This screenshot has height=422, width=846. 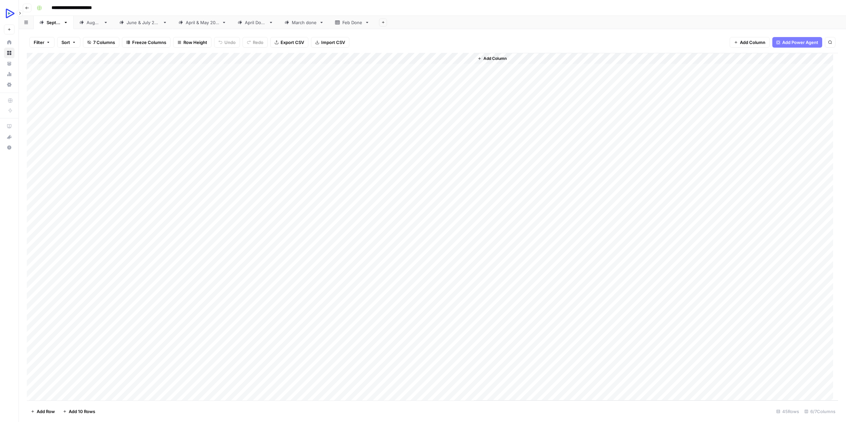 I want to click on span: Freeze Columns, so click(x=149, y=42).